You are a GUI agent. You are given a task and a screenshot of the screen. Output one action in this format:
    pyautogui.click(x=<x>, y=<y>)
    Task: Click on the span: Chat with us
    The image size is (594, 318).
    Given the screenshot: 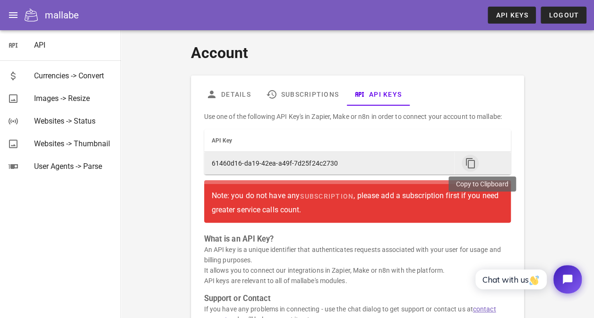 What is the action you would take?
    pyautogui.click(x=46, y=22)
    